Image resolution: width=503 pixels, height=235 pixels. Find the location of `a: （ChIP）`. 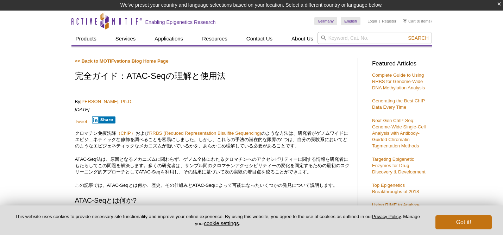

a: （ChIP） is located at coordinates (126, 133).